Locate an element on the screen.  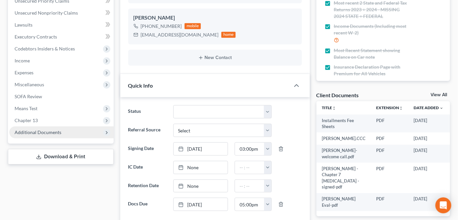
a: Download & Print is located at coordinates (61, 157).